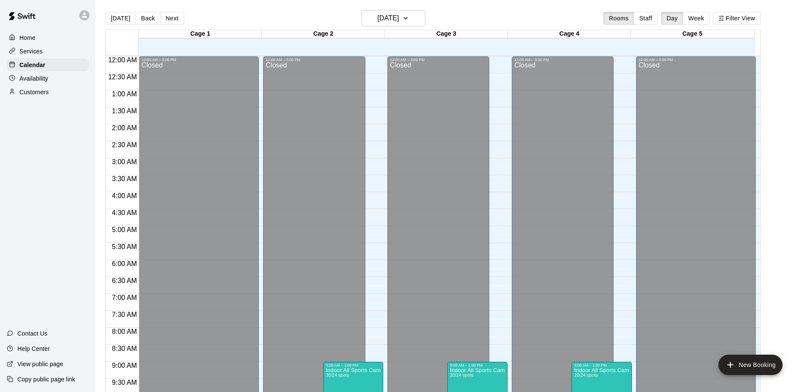 This screenshot has width=805, height=392. I want to click on div: Cage 5, so click(692, 34).